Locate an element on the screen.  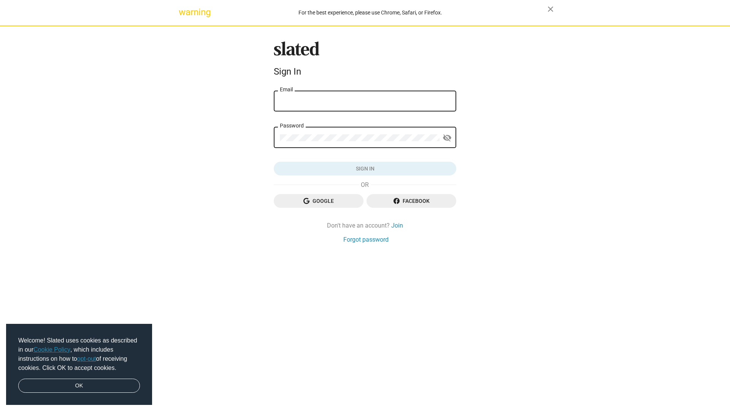
a: Cookie Policy is located at coordinates (52, 349).